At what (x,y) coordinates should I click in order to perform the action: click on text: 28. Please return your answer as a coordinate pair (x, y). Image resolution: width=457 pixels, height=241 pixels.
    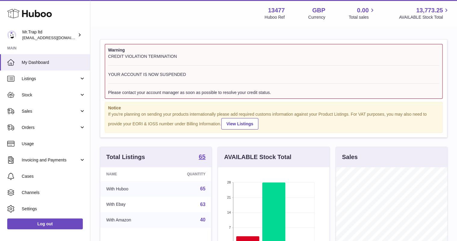
    Looking at the image, I should click on (229, 182).